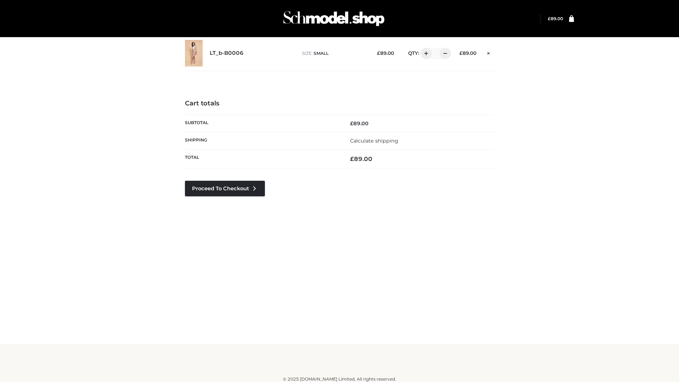  What do you see at coordinates (556, 18) in the screenshot?
I see `a: £89.00` at bounding box center [556, 18].